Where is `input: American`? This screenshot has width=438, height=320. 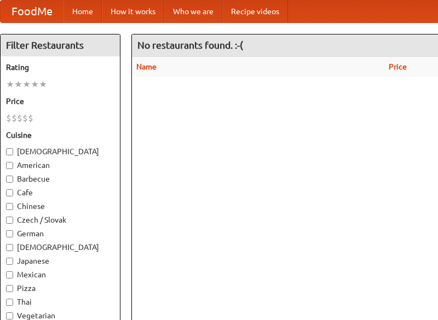 input: American is located at coordinates (9, 165).